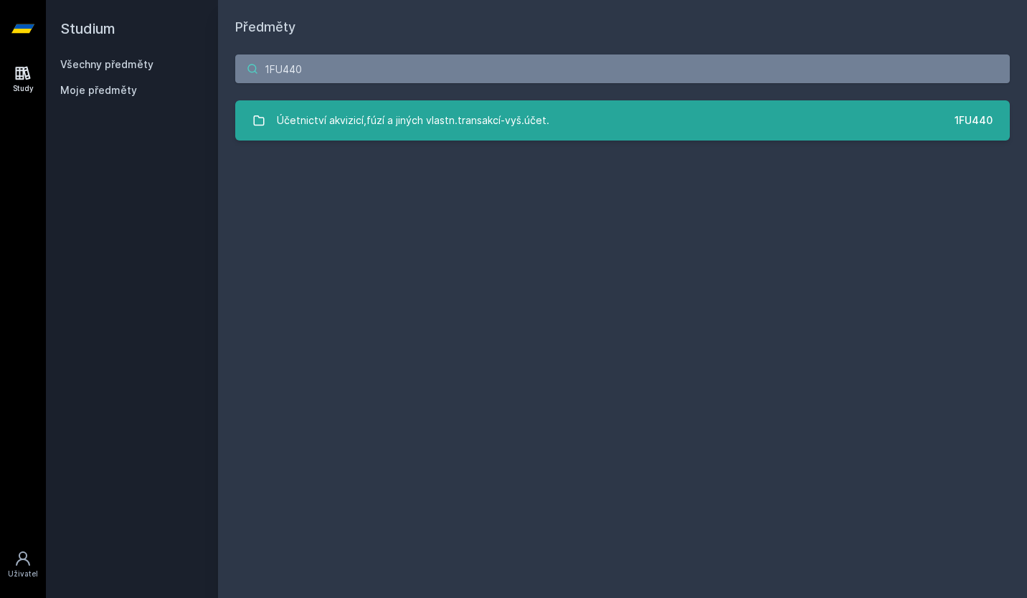 This screenshot has height=598, width=1027. I want to click on div: Study, so click(23, 88).